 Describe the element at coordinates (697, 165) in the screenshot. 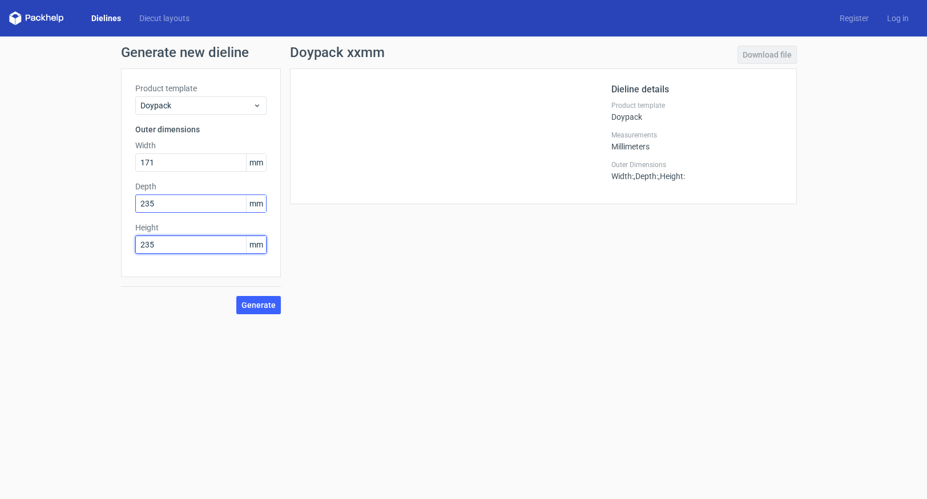

I see `label: Outer Dimensions` at that location.